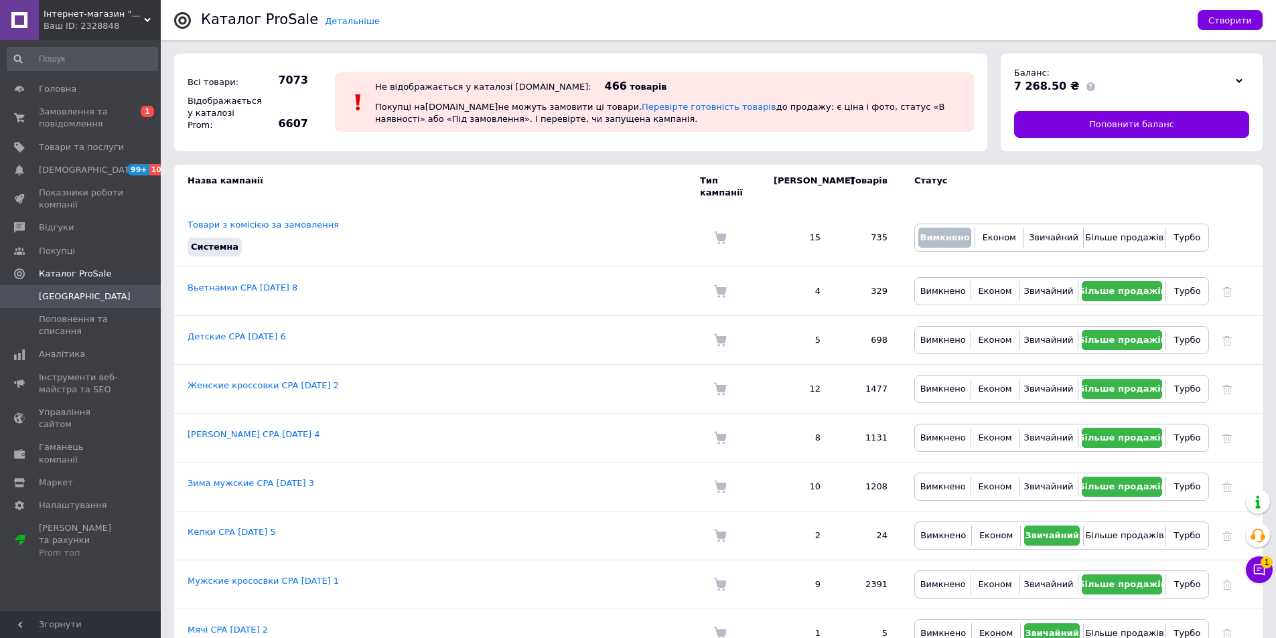 The width and height of the screenshot is (1276, 638). Describe the element at coordinates (1230, 20) in the screenshot. I see `button: Створити` at that location.